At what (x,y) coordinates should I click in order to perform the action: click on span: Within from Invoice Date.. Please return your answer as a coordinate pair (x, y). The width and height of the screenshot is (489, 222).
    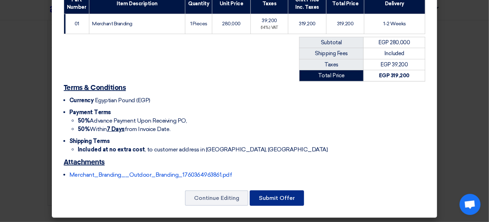
    Looking at the image, I should click on (124, 129).